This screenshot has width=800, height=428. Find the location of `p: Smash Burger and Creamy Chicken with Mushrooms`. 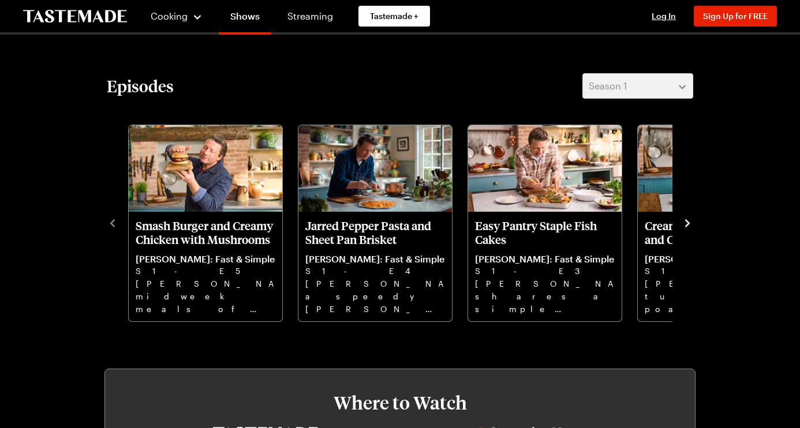

p: Smash Burger and Creamy Chicken with Mushrooms is located at coordinates (205, 233).